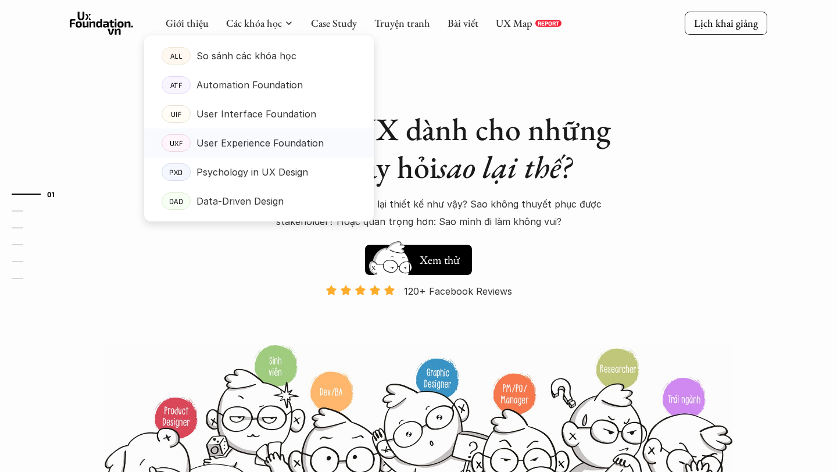 The width and height of the screenshot is (837, 472). Describe the element at coordinates (260, 143) in the screenshot. I see `p: User Experience Foundation` at that location.